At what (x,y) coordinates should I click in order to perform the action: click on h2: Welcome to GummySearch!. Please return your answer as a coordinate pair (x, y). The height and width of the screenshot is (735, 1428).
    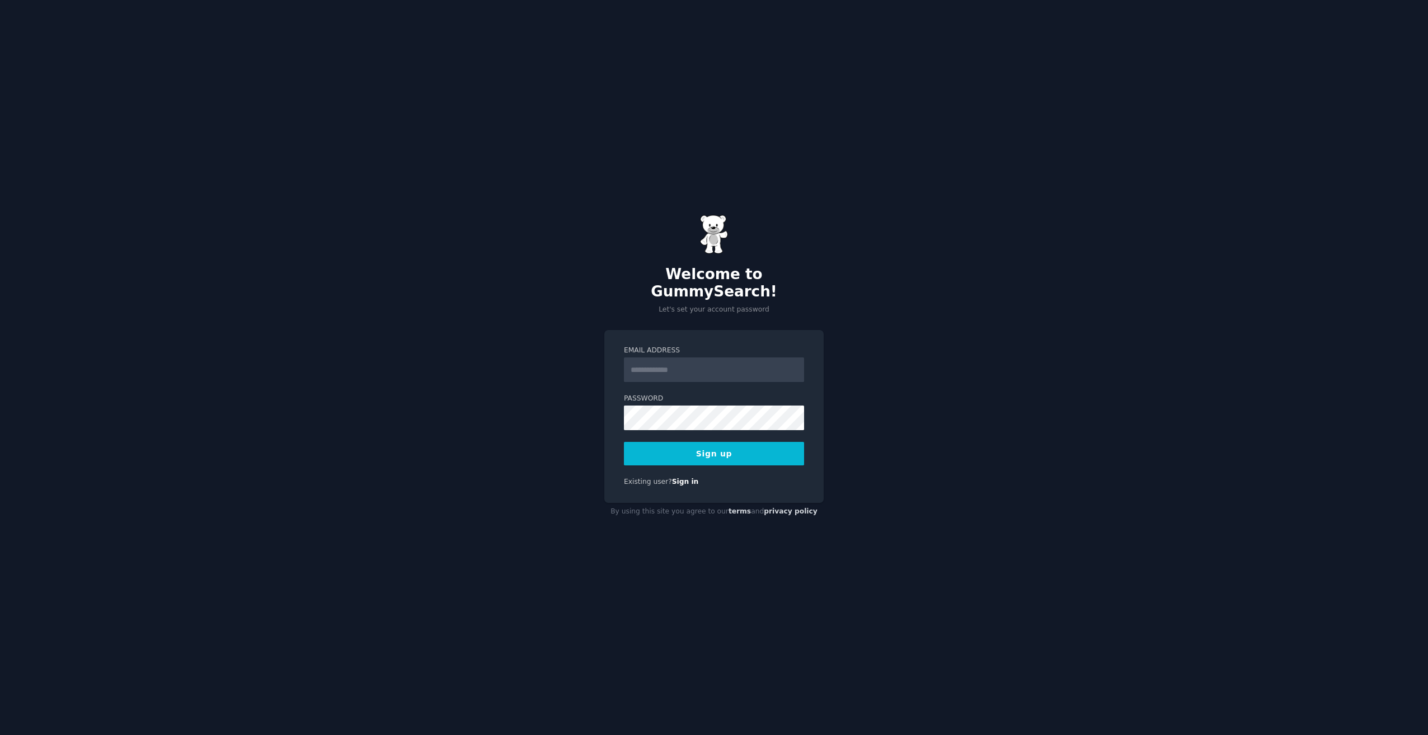
    Looking at the image, I should click on (714, 283).